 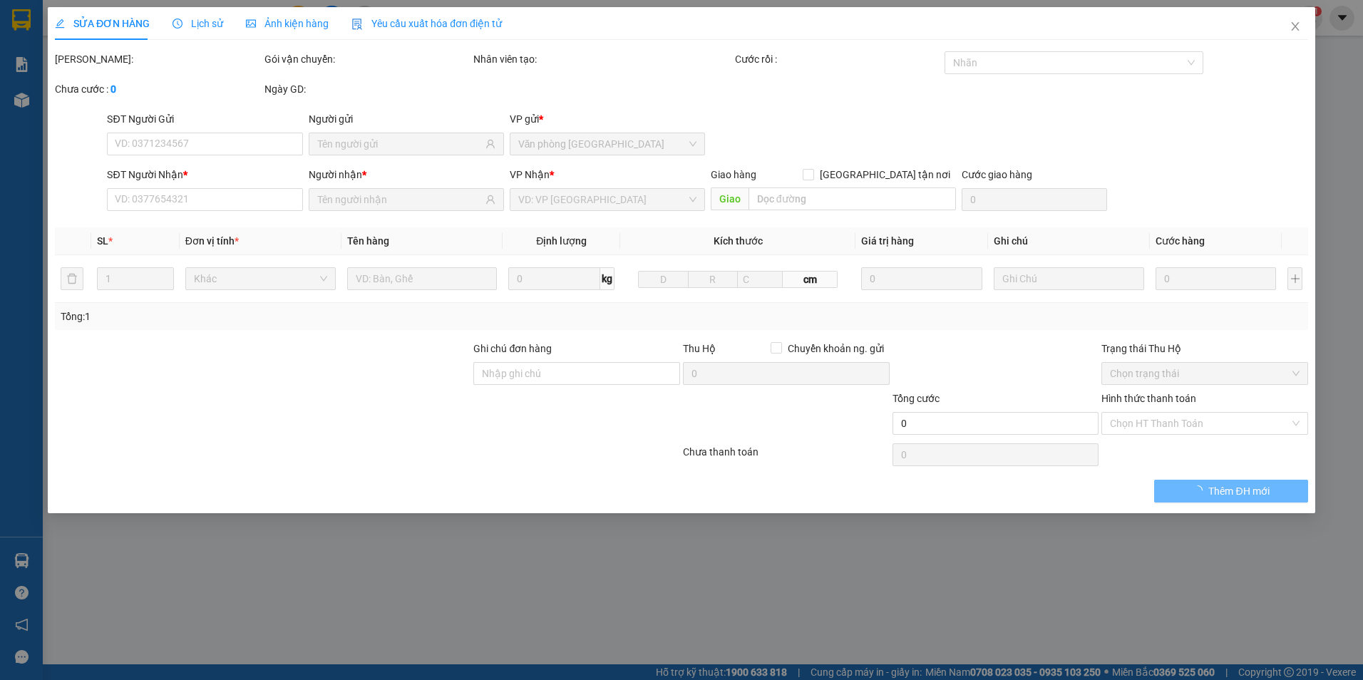 What do you see at coordinates (786, 456) in the screenshot?
I see `div: Chưa thanh toán` at bounding box center [786, 456].